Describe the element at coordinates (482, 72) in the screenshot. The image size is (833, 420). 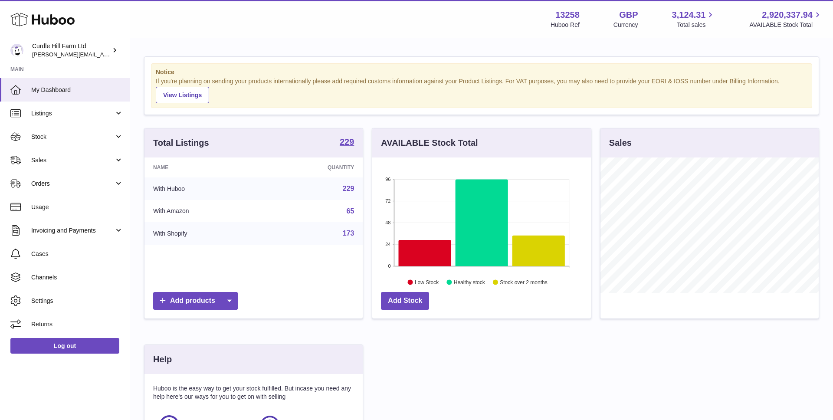
I see `strong: Notice` at that location.